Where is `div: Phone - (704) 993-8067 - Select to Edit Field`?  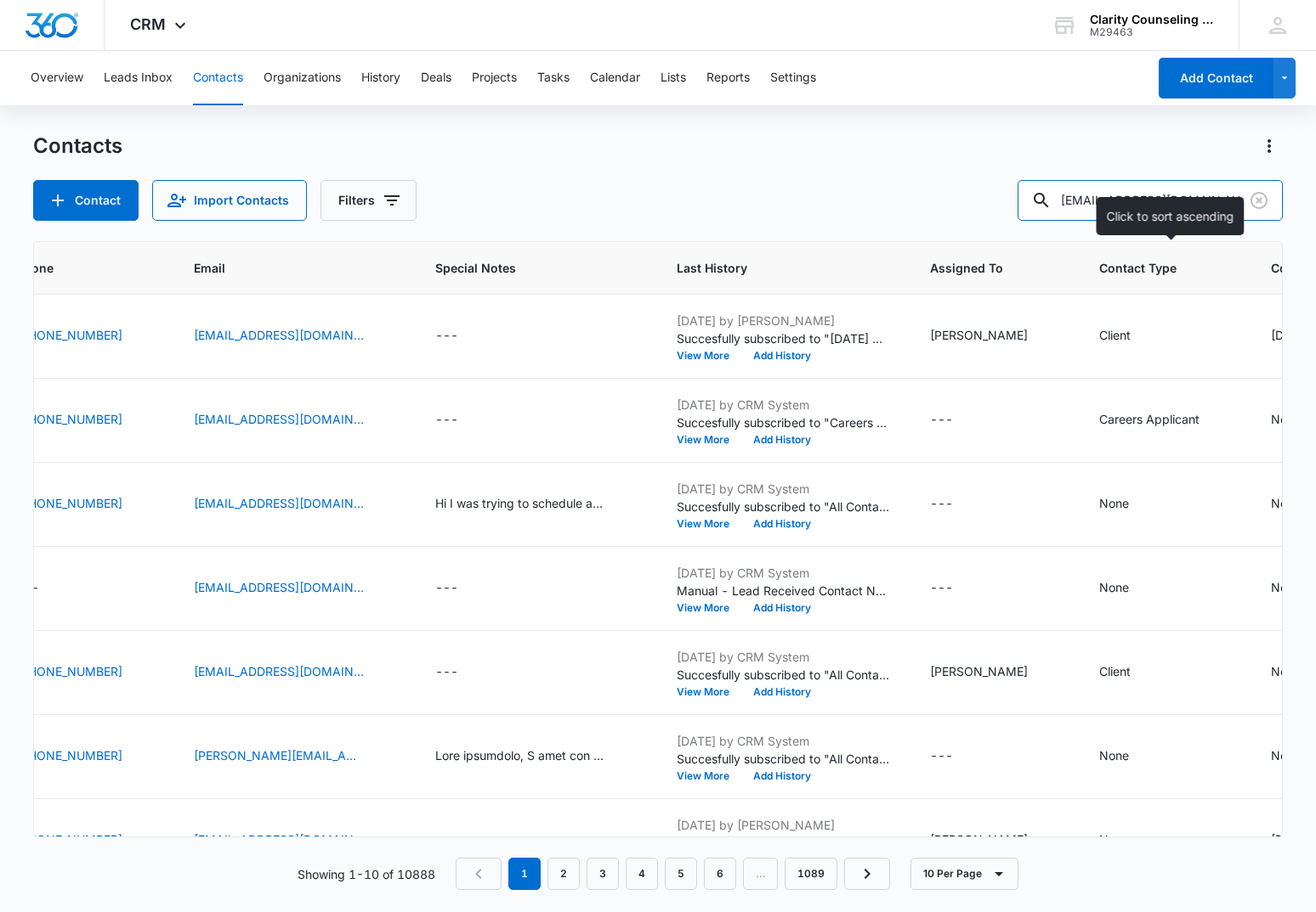 div: Phone - (704) 993-8067 - Select to Edit Field is located at coordinates (84, 420).